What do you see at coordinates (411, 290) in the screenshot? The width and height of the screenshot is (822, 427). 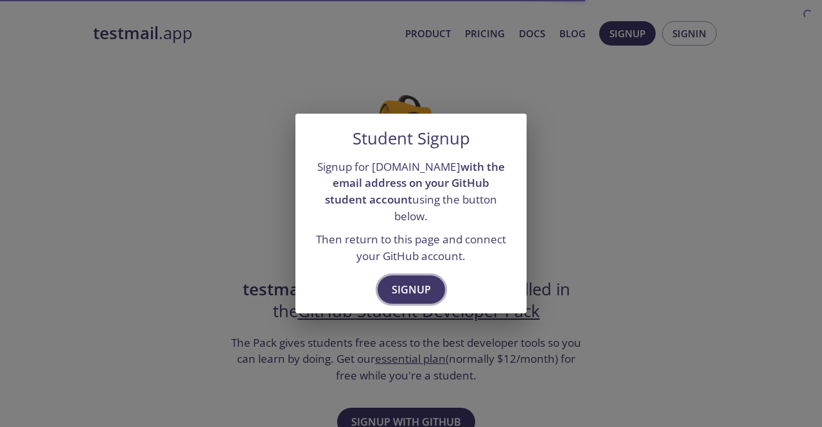 I see `span: Signup` at bounding box center [411, 290].